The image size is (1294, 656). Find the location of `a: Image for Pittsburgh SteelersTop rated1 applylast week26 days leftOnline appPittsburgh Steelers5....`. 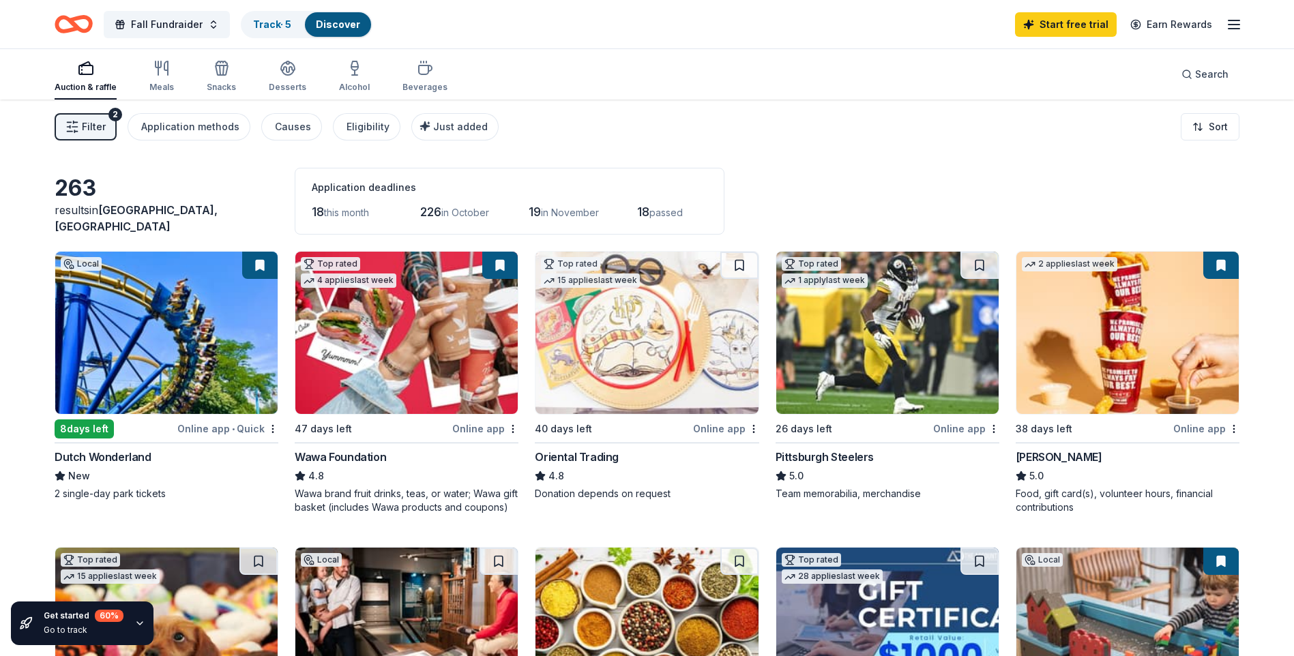

a: Image for Pittsburgh SteelersTop rated1 applylast week26 days leftOnline appPittsburgh Steelers5.... is located at coordinates (887, 376).